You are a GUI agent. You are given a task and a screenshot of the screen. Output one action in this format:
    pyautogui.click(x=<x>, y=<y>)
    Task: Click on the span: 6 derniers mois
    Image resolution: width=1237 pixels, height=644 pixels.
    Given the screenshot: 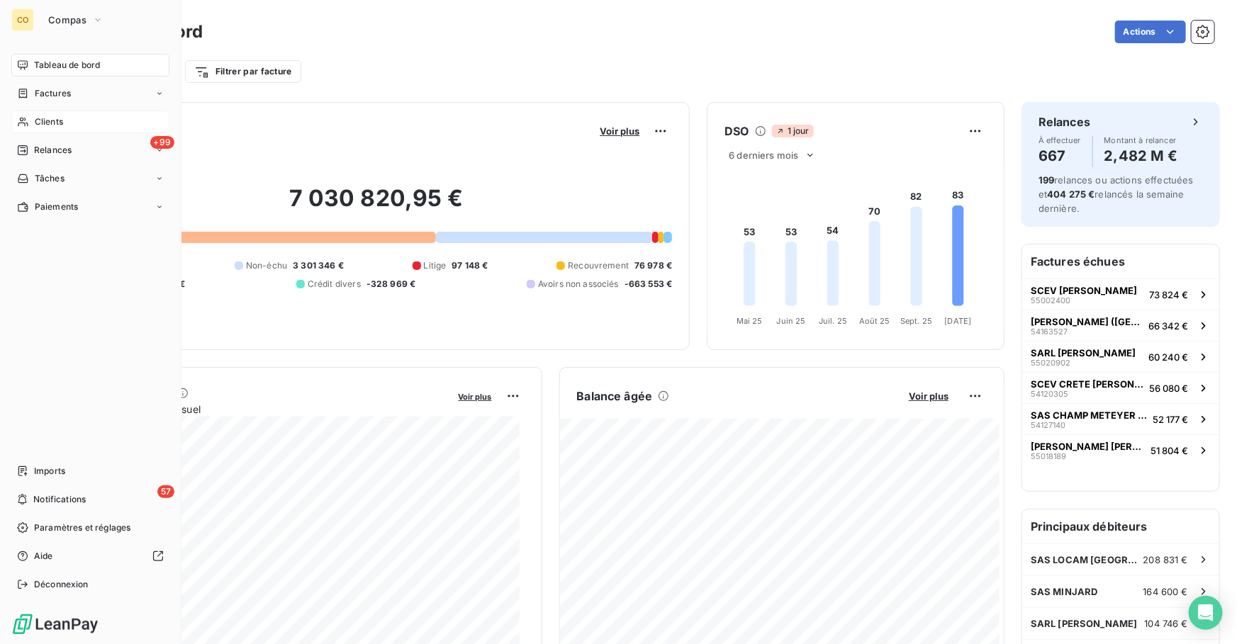 What is the action you would take?
    pyautogui.click(x=763, y=155)
    